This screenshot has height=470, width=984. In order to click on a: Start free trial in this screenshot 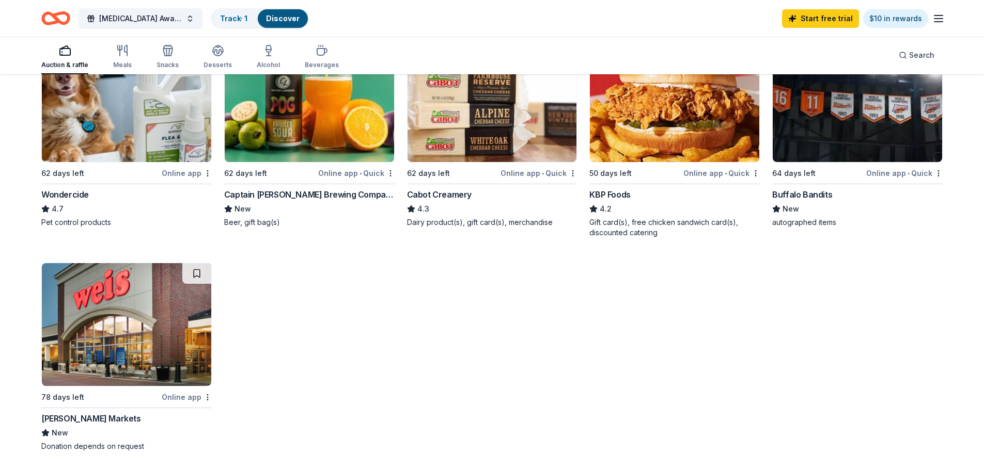, I will do `click(820, 19)`.